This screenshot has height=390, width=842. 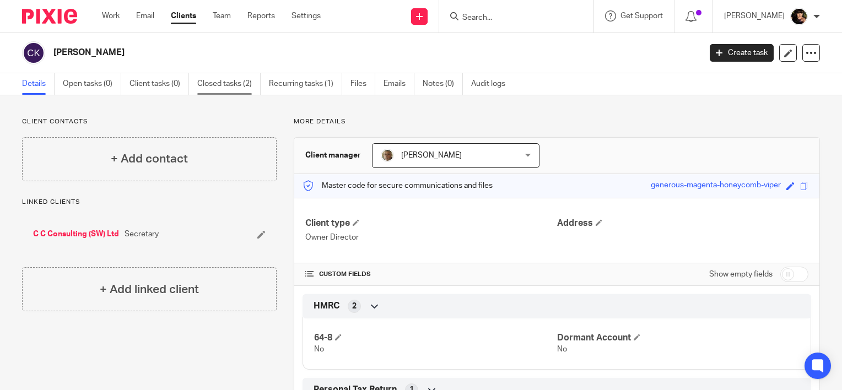 I want to click on a: Reports, so click(x=261, y=16).